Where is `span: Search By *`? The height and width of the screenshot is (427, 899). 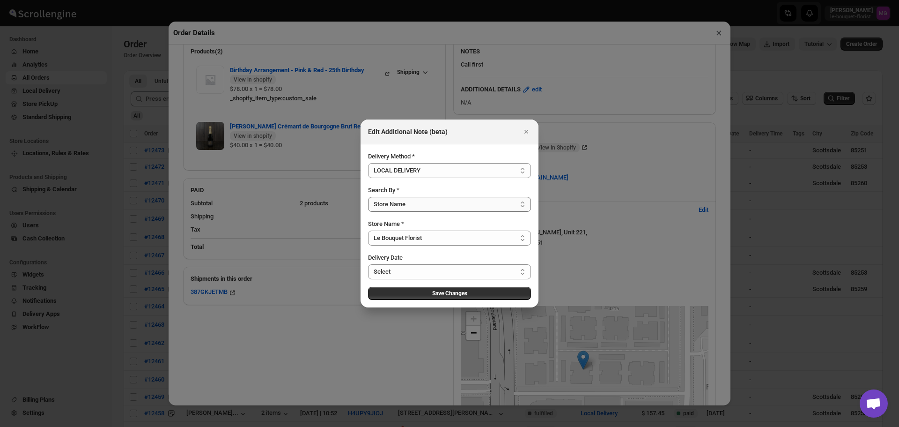
span: Search By * is located at coordinates (384, 190).